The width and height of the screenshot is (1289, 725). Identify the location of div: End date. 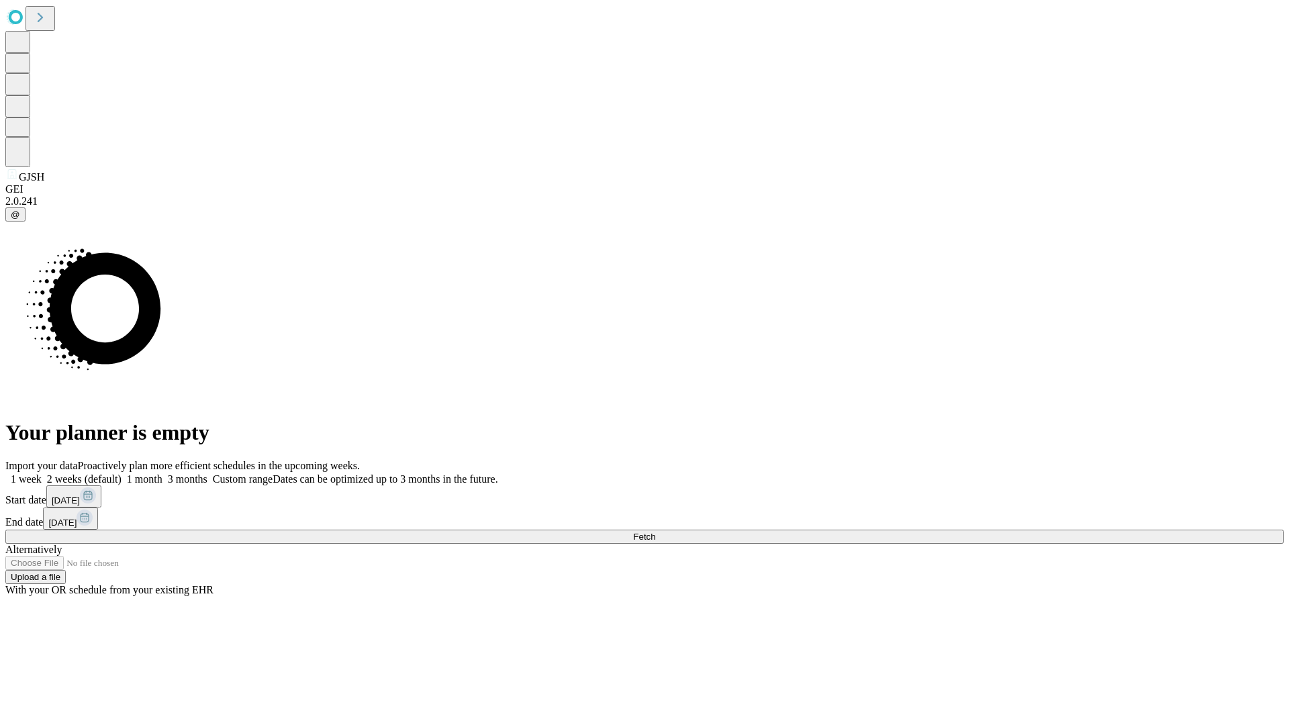
(645, 518).